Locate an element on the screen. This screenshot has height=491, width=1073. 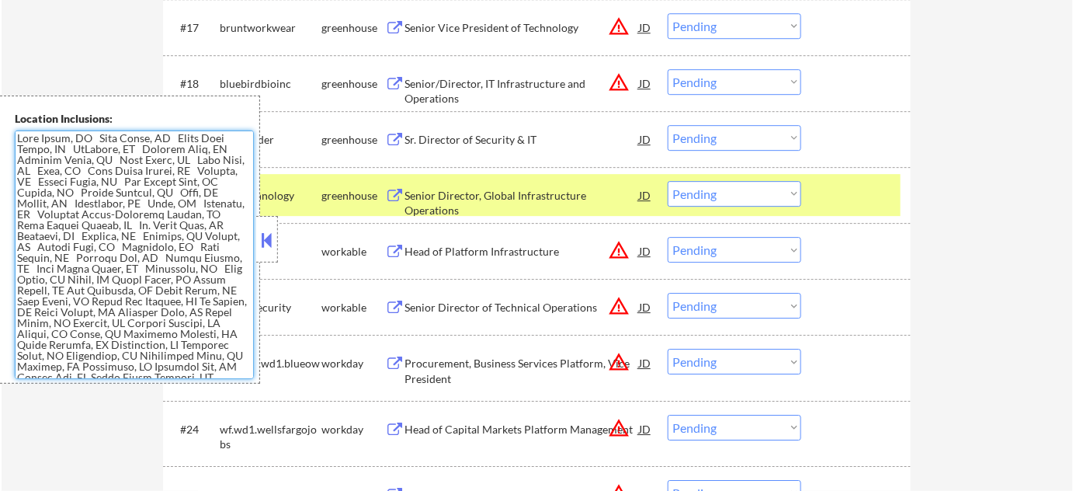
div: Senior/Director, IT Infrastructure and Operations is located at coordinates (522, 91).